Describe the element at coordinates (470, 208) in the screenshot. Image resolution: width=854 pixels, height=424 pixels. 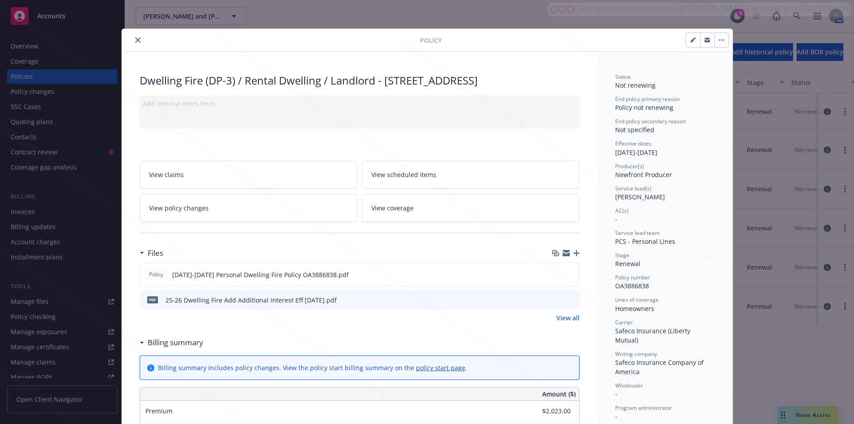
I see `a: View coverage` at that location.